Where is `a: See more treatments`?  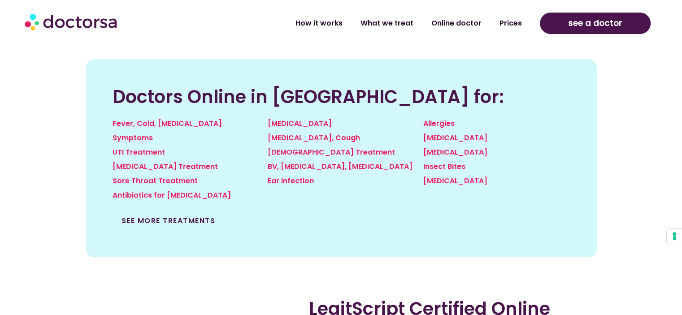
a: See more treatments is located at coordinates (169, 221).